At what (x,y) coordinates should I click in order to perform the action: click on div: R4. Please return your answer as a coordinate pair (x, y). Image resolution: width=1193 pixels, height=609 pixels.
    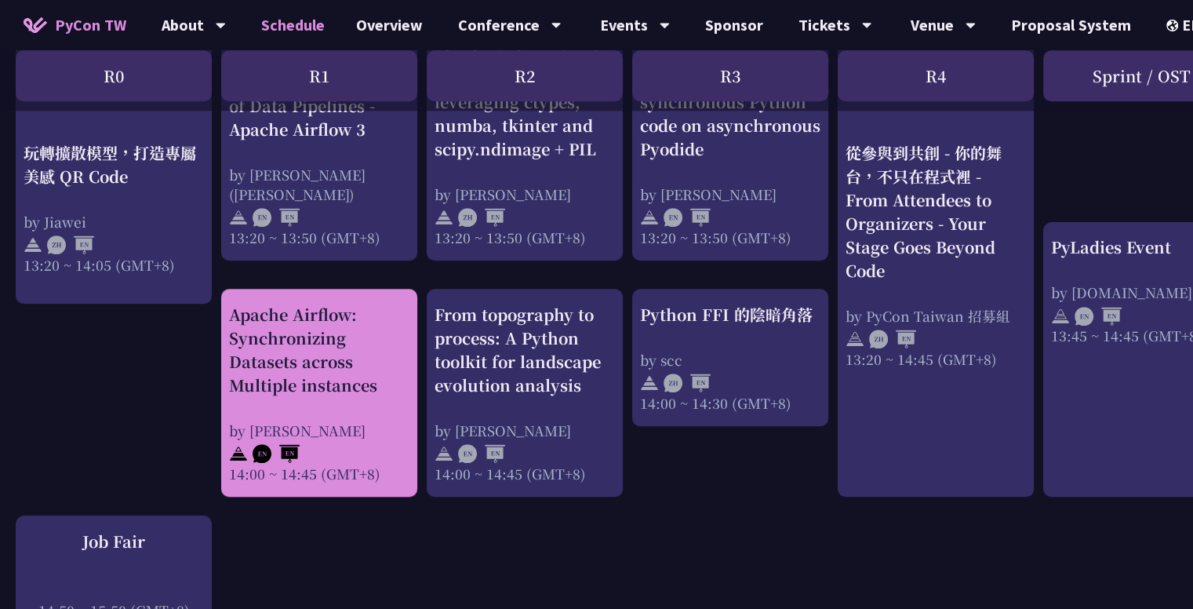
    Looking at the image, I should click on (936, 75).